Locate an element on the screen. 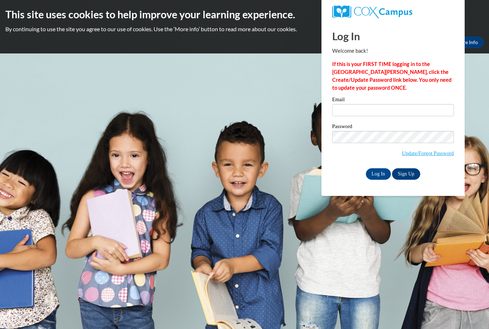 The height and width of the screenshot is (329, 489). label: Password is located at coordinates (393, 127).